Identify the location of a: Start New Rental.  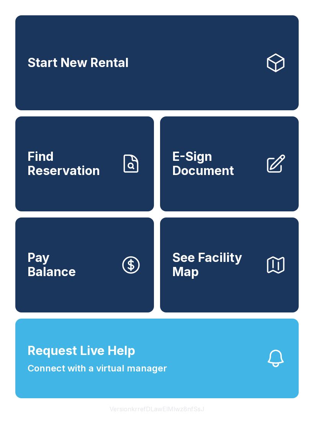
(157, 63).